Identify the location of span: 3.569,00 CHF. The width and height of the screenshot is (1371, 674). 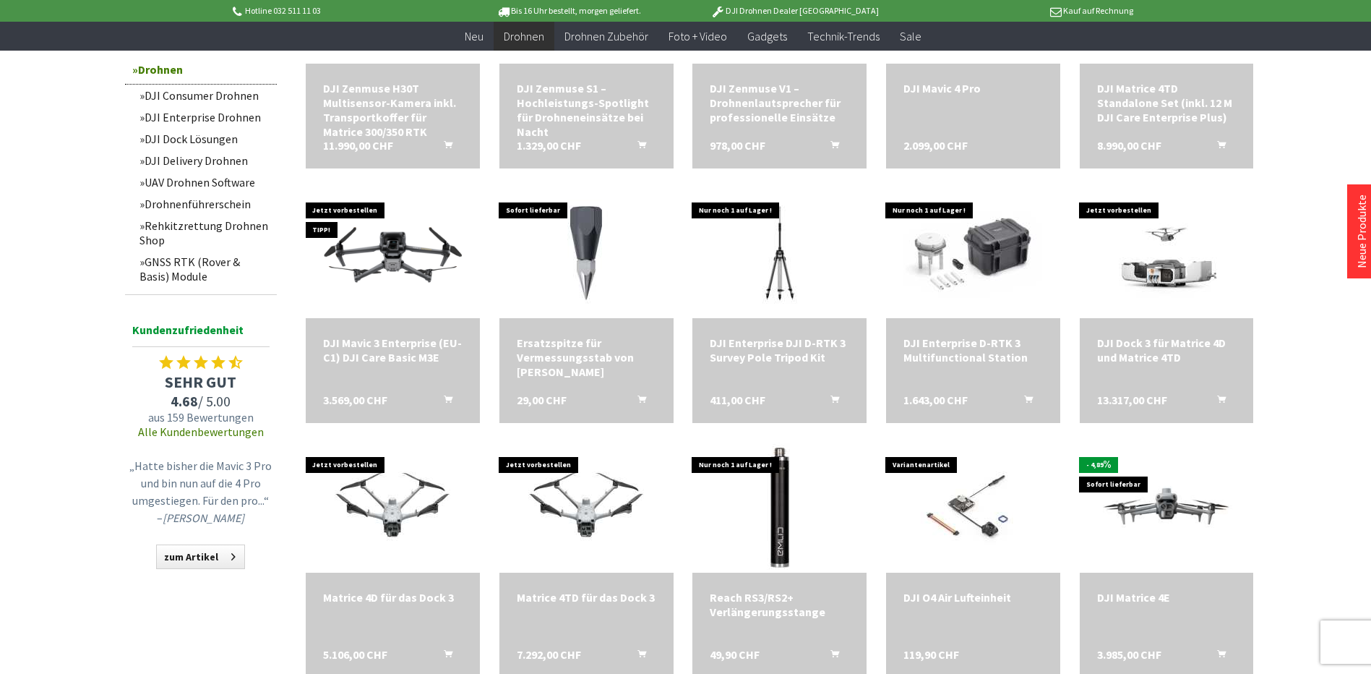
(355, 400).